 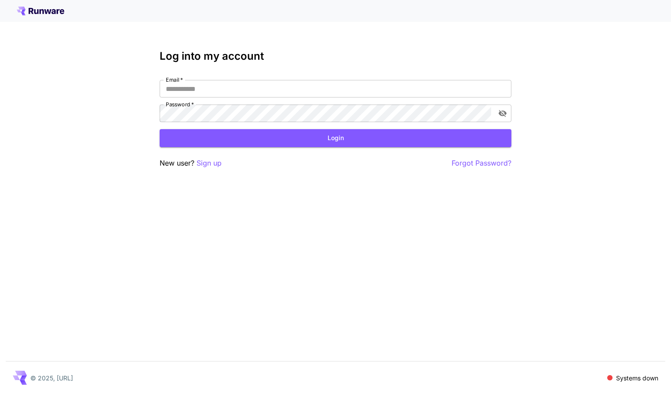 I want to click on p: Forgot Password?, so click(x=481, y=163).